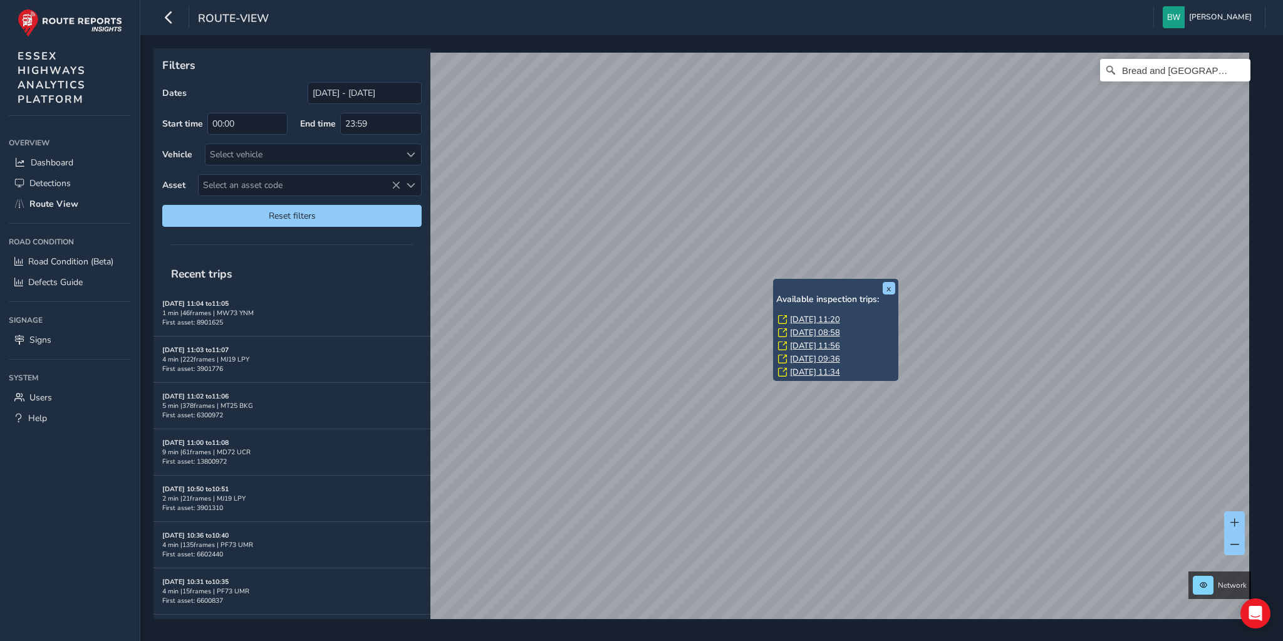 The image size is (1283, 641). I want to click on label: End time, so click(318, 123).